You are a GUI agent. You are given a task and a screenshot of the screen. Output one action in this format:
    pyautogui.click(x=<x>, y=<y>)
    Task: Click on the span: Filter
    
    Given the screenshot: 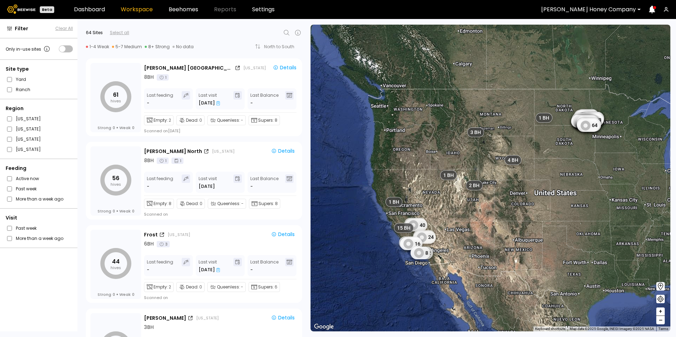 What is the action you would take?
    pyautogui.click(x=21, y=29)
    